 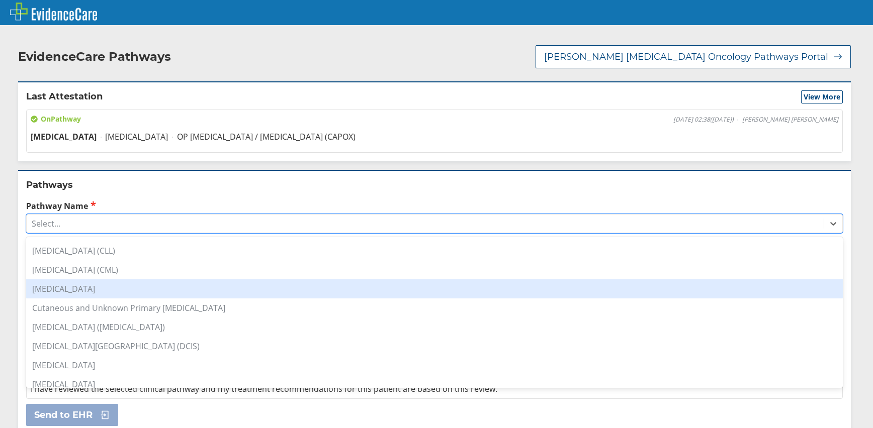 I want to click on span: On Pathway, so click(x=56, y=119).